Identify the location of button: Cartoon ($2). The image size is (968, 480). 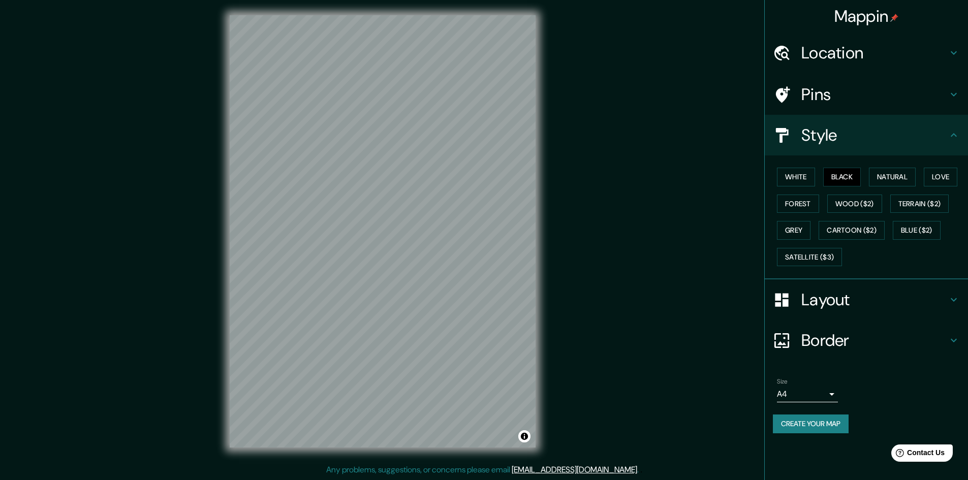
(852, 230).